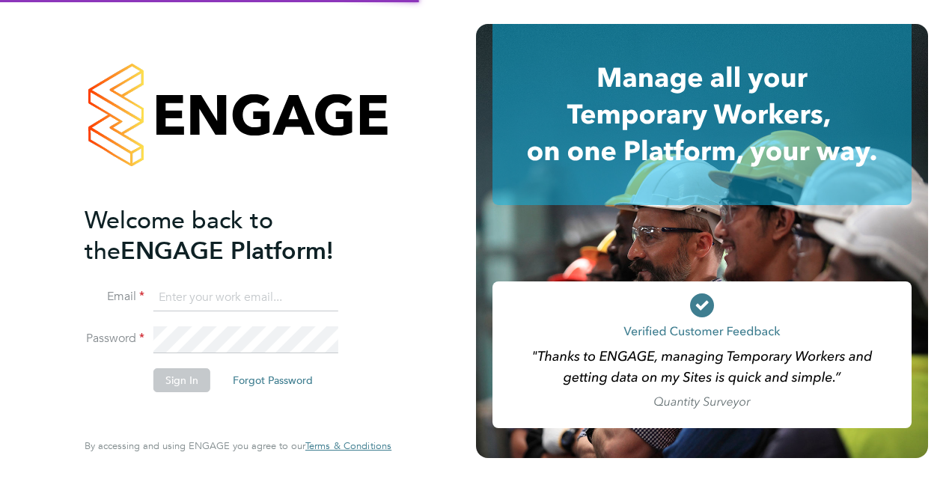 This screenshot has height=482, width=952. I want to click on button: Sign In, so click(182, 380).